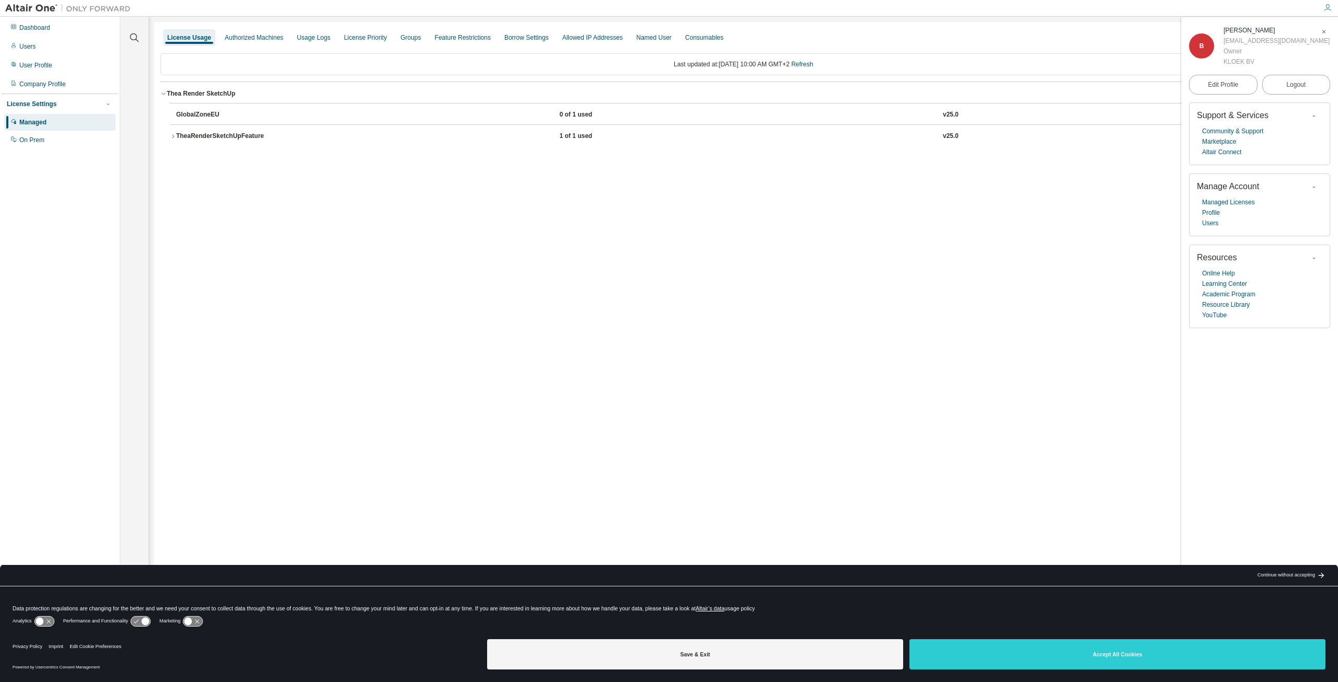 The width and height of the screenshot is (1338, 682). I want to click on div: License Usage, so click(189, 38).